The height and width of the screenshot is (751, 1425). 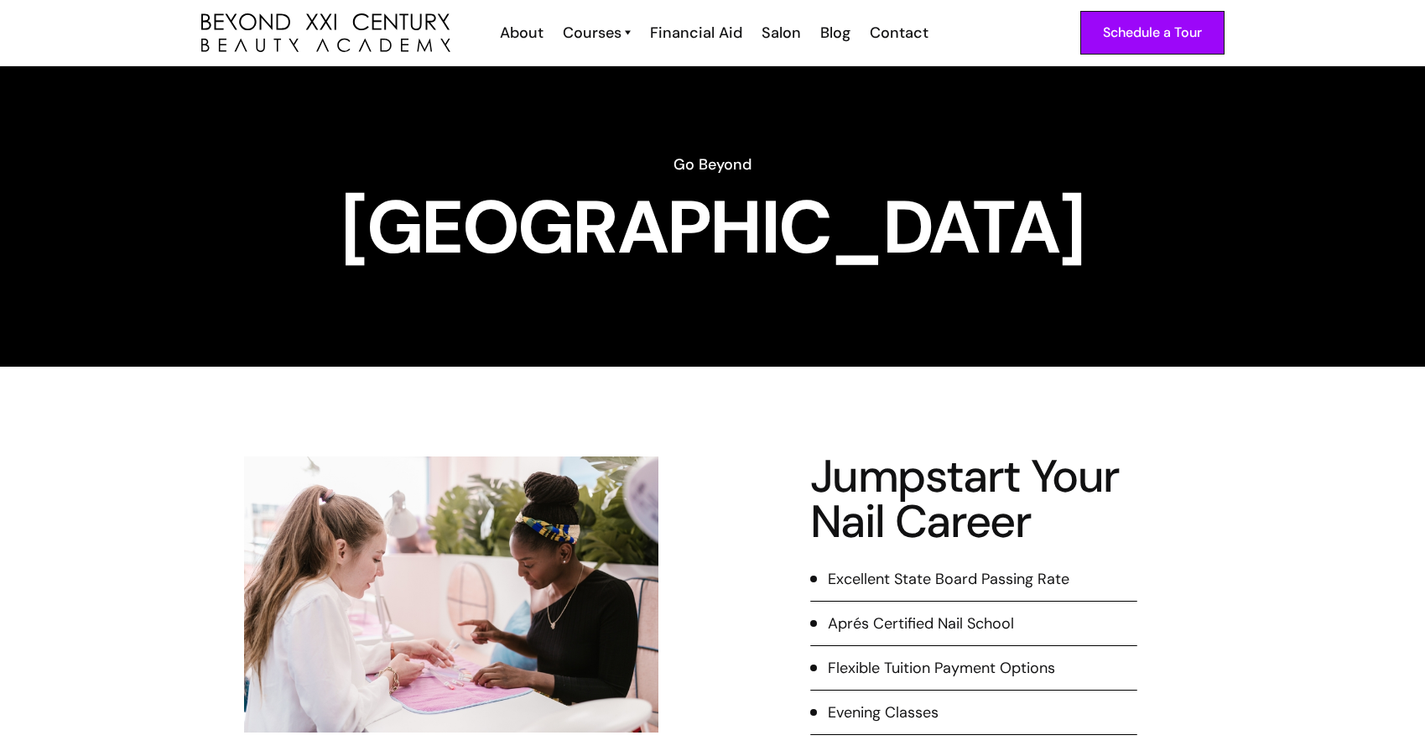 I want to click on h2: Jumpstart Your Nail Career, so click(x=974, y=499).